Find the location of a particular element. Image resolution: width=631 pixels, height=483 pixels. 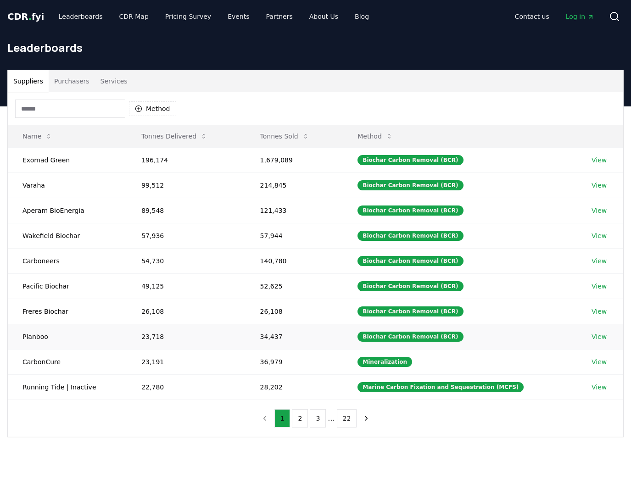

td: 57,944 is located at coordinates (294, 235).